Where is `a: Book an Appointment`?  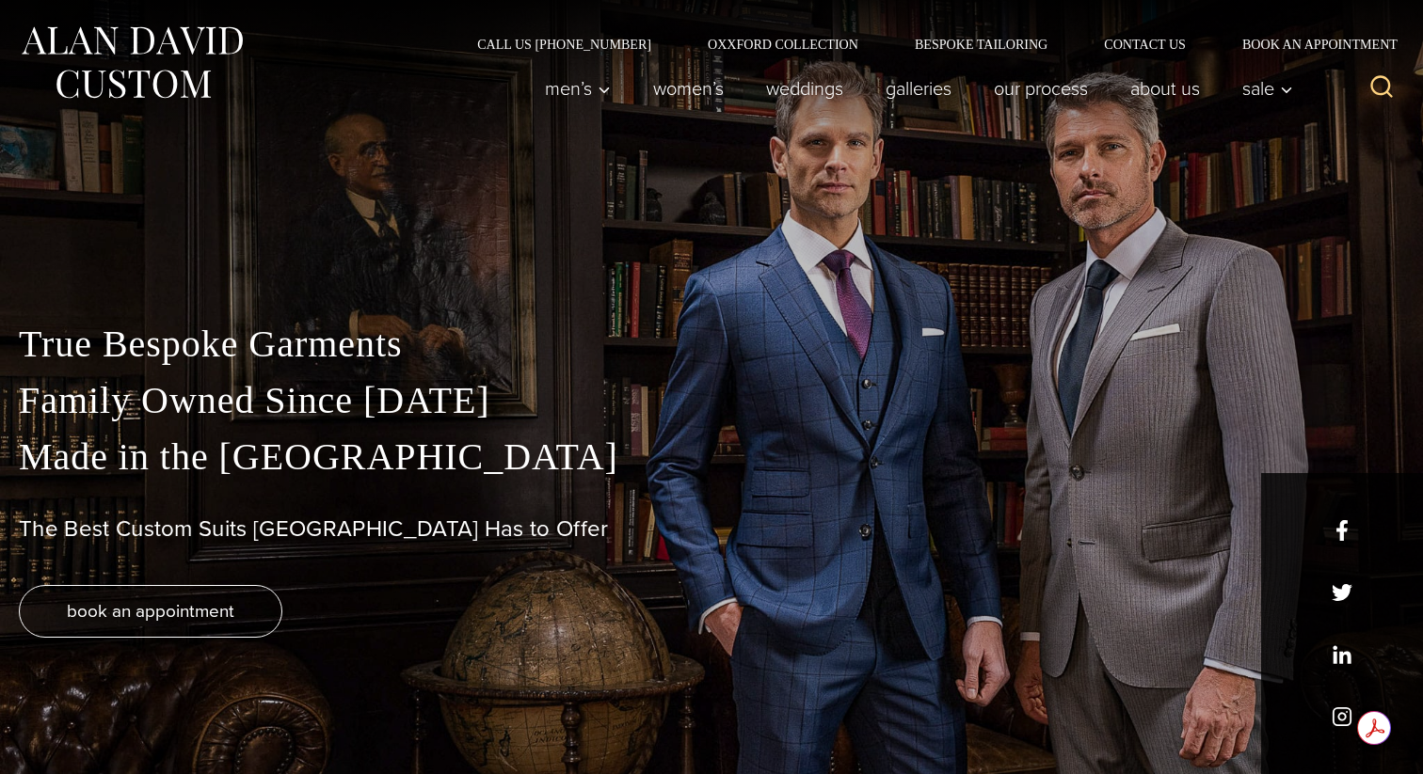
a: Book an Appointment is located at coordinates (1309, 44).